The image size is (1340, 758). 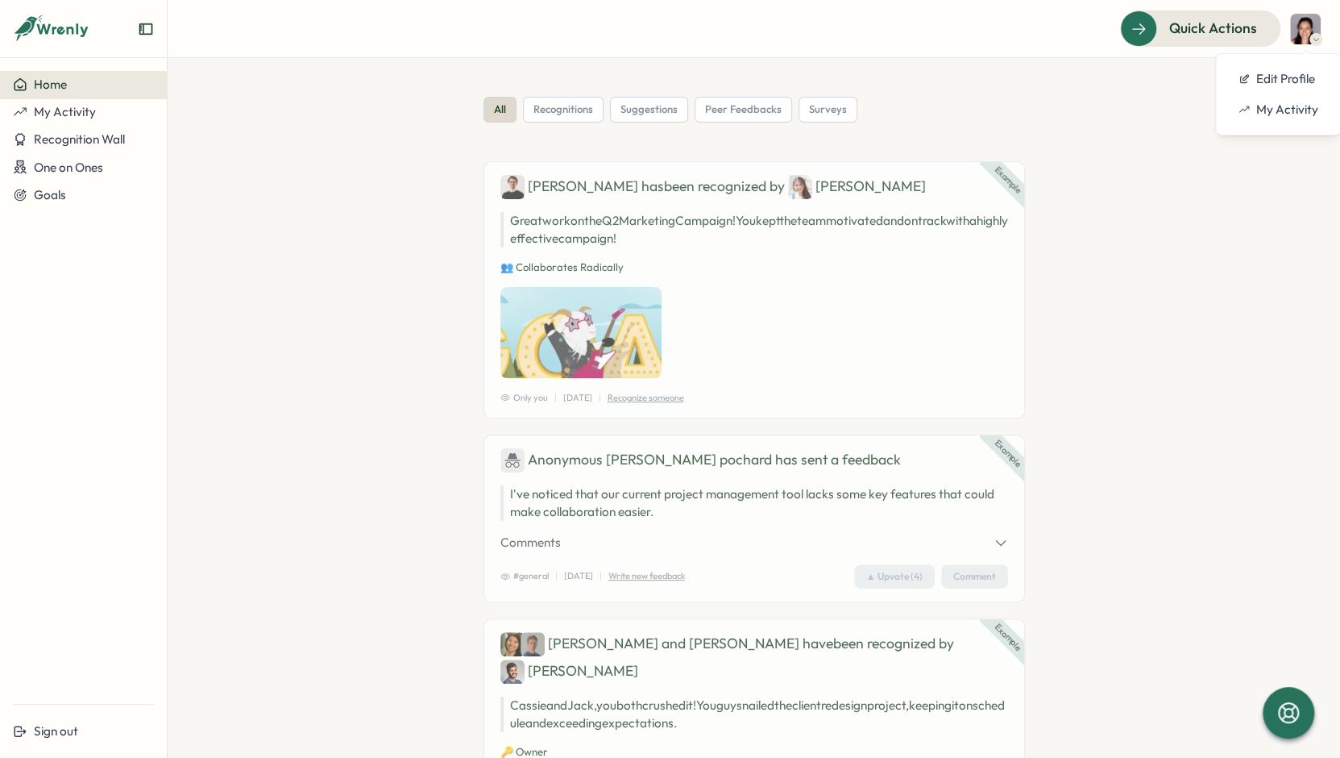 I want to click on span: Sign out, so click(x=56, y=730).